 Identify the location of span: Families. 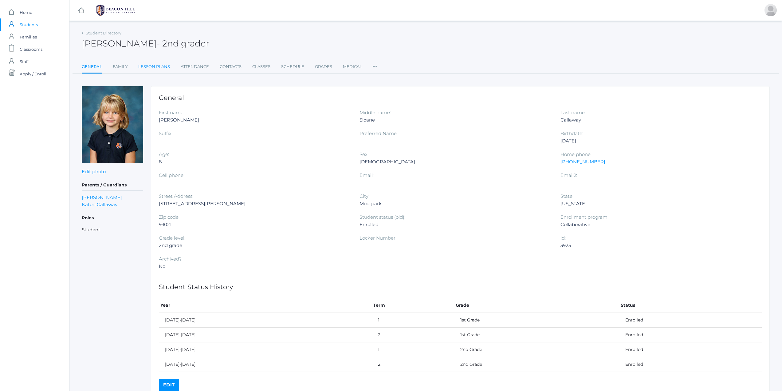
(28, 37).